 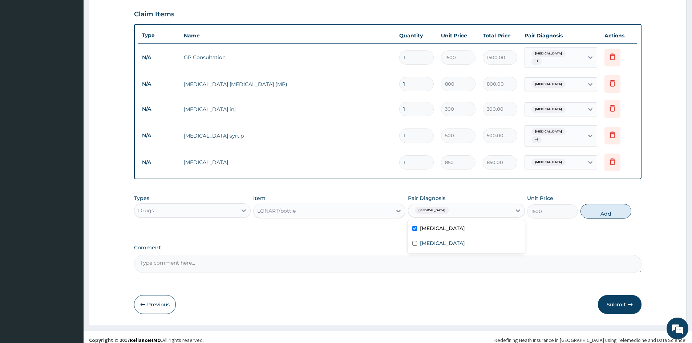 What do you see at coordinates (146, 211) in the screenshot?
I see `div: Drugs` at bounding box center [146, 211].